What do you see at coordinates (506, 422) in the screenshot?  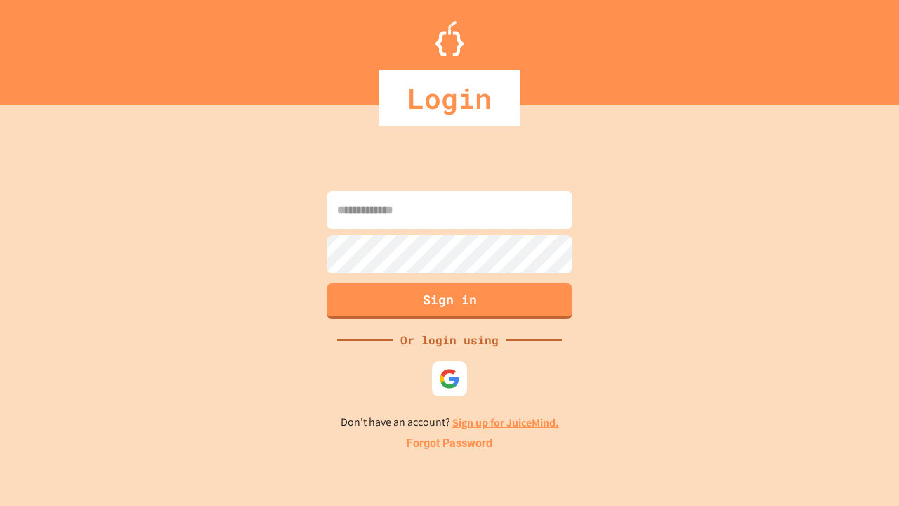 I see `a: Sign up for JuiceMind.` at bounding box center [506, 422].